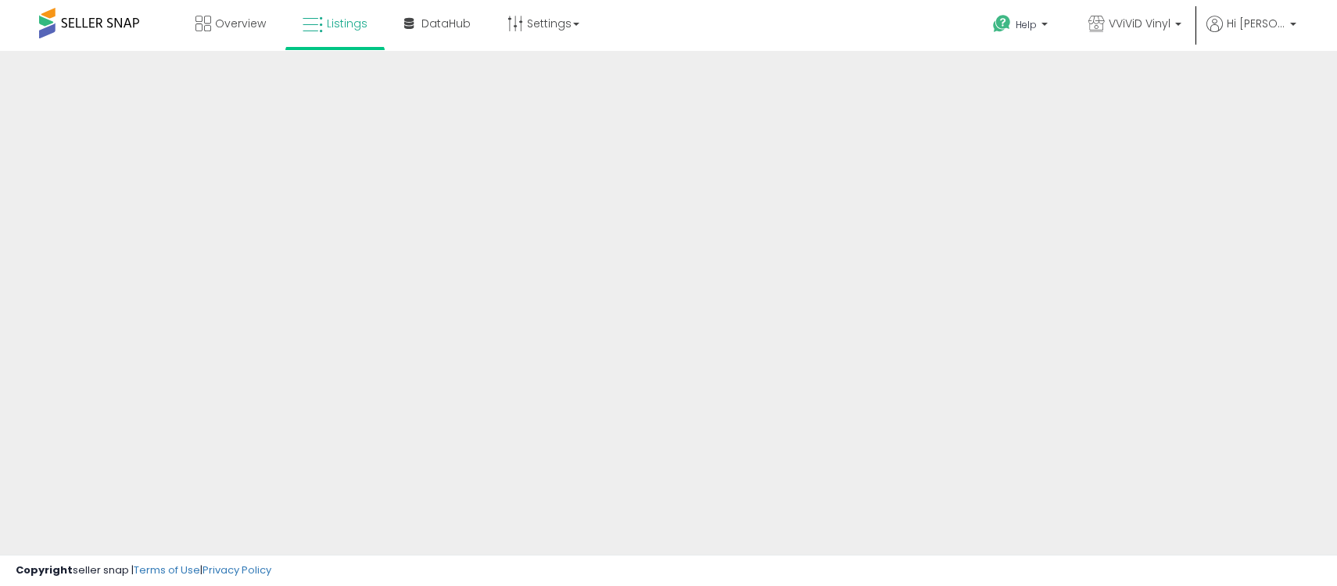 Image resolution: width=1337 pixels, height=586 pixels. What do you see at coordinates (1026, 24) in the screenshot?
I see `span: Help` at bounding box center [1026, 24].